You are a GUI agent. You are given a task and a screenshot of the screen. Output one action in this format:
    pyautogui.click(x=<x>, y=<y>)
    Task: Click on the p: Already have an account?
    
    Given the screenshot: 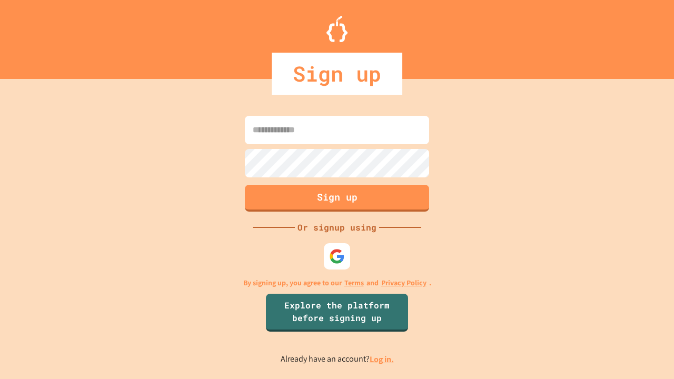 What is the action you would take?
    pyautogui.click(x=337, y=359)
    